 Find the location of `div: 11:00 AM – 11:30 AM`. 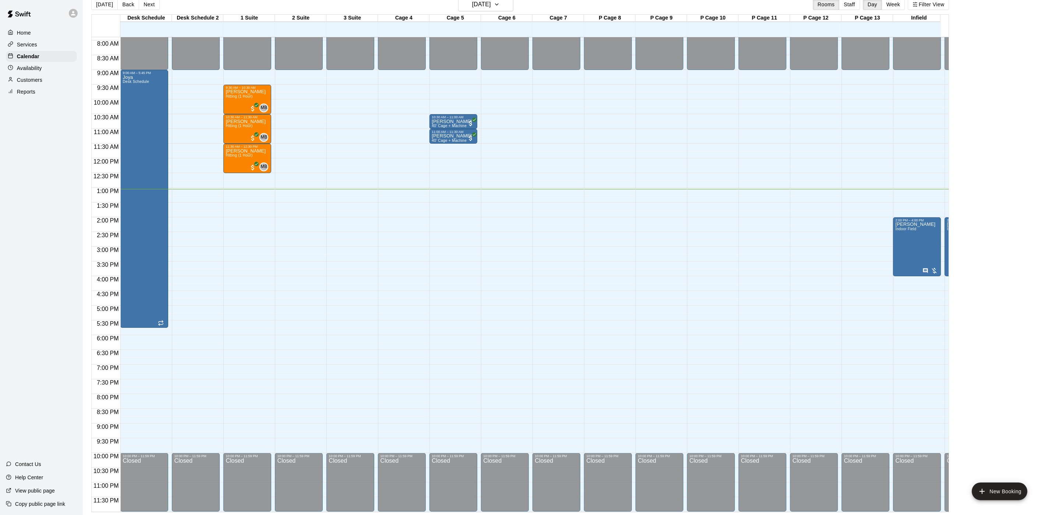

div: 11:00 AM – 11:30 AM is located at coordinates (454, 132).